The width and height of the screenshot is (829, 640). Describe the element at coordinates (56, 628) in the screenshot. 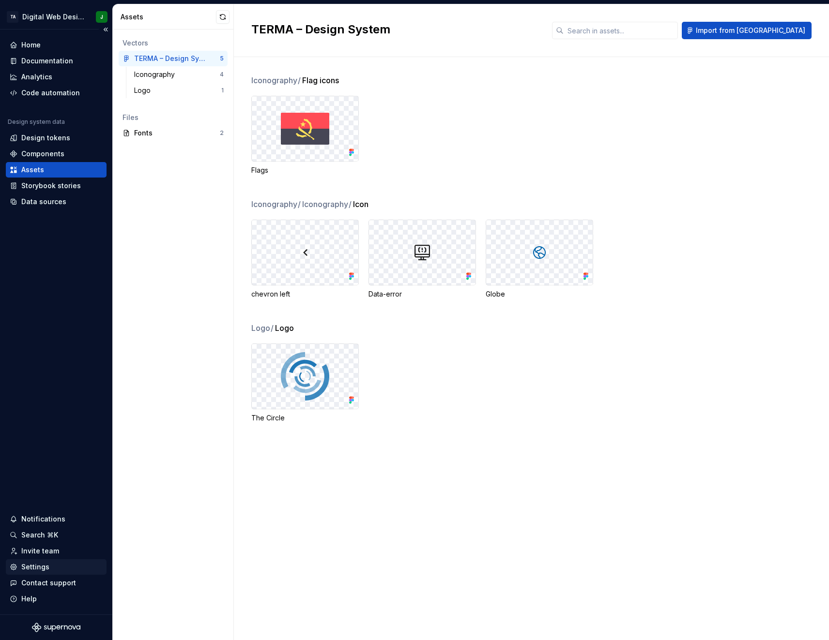

I see `a: Supernova Logo` at that location.